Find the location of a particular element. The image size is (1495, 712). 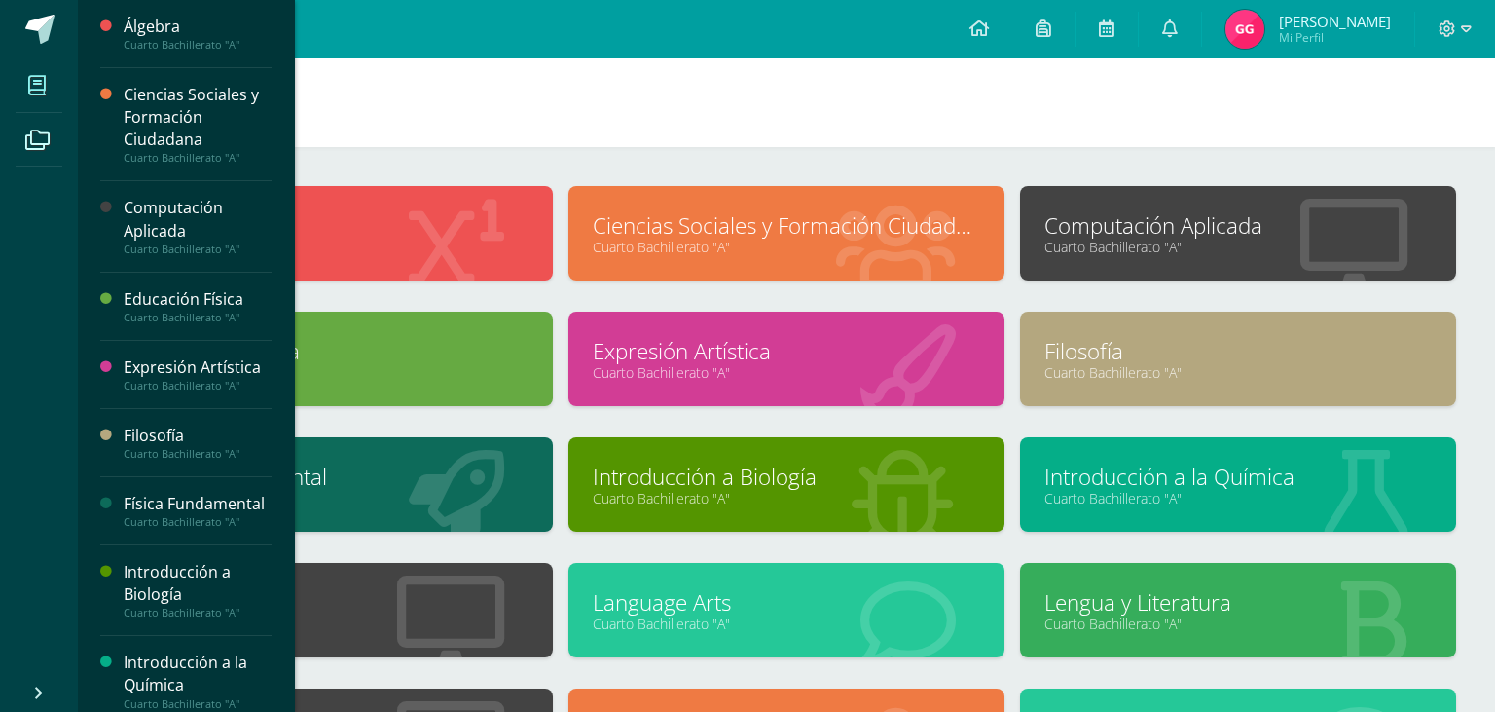

div: Filosofía is located at coordinates (198, 435).